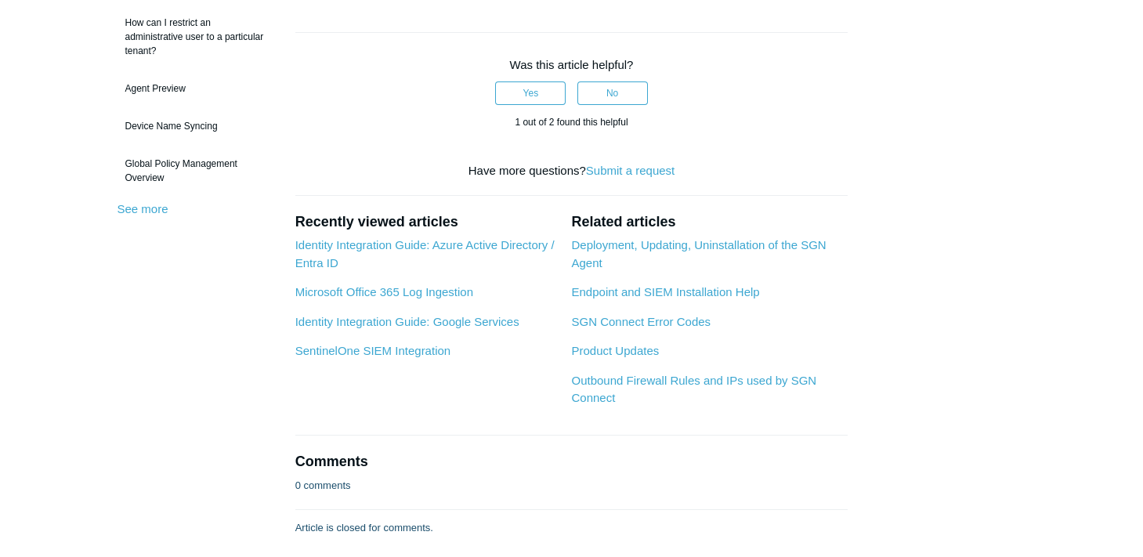 This screenshot has height=557, width=1143. I want to click on a: SentinelOne SIEM Integration, so click(373, 350).